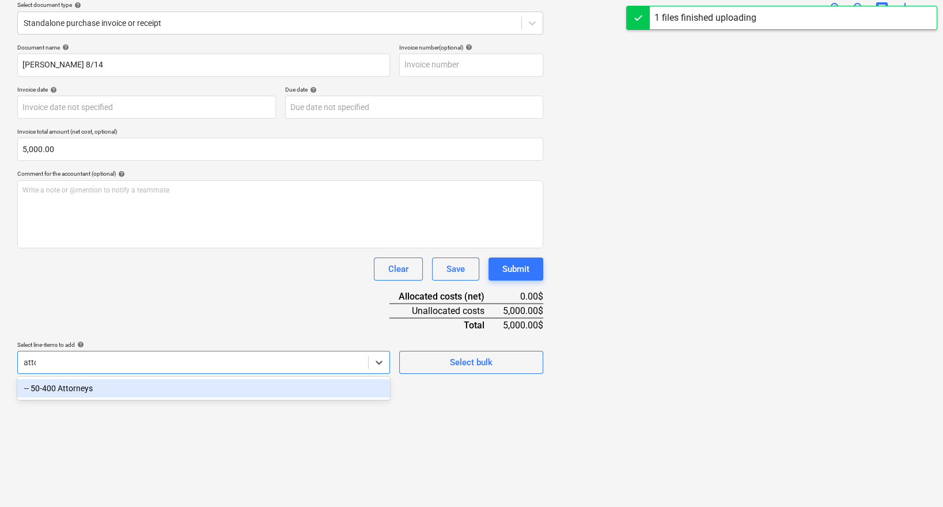 The image size is (943, 507). Describe the element at coordinates (446, 310) in the screenshot. I see `div: Unallocated costs` at that location.